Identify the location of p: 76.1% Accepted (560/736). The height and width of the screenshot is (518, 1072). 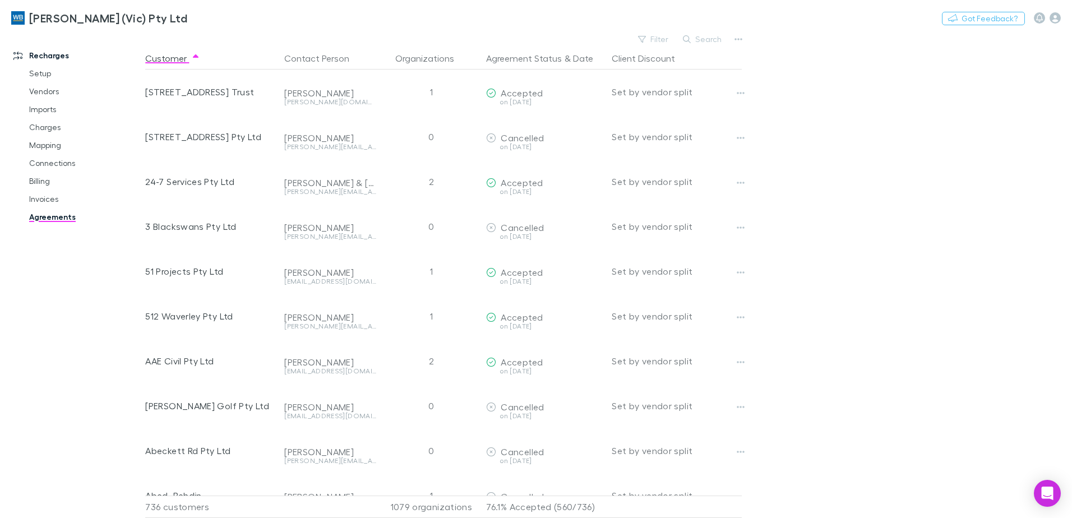
(545, 507).